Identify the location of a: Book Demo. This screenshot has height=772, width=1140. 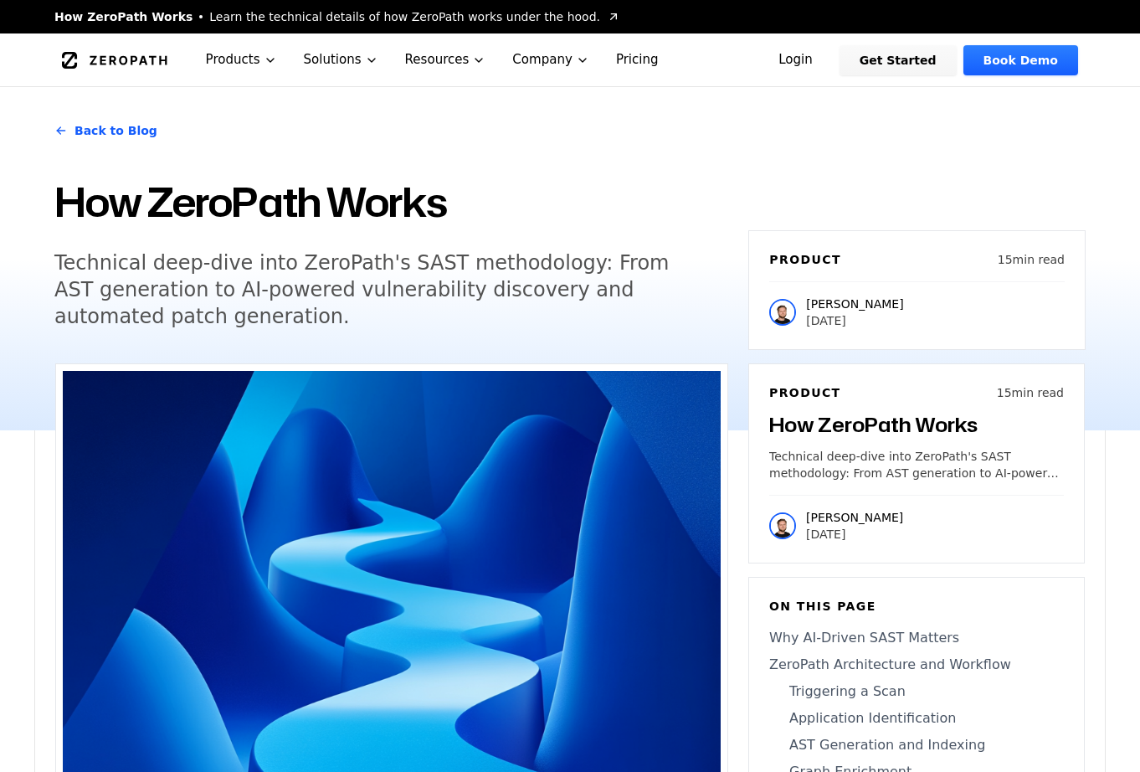
(1020, 60).